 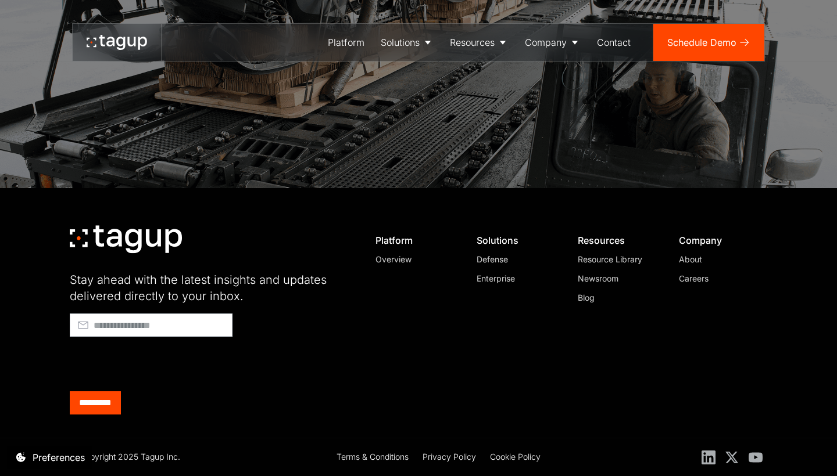 What do you see at coordinates (613, 42) in the screenshot?
I see `div: Contact` at bounding box center [613, 42].